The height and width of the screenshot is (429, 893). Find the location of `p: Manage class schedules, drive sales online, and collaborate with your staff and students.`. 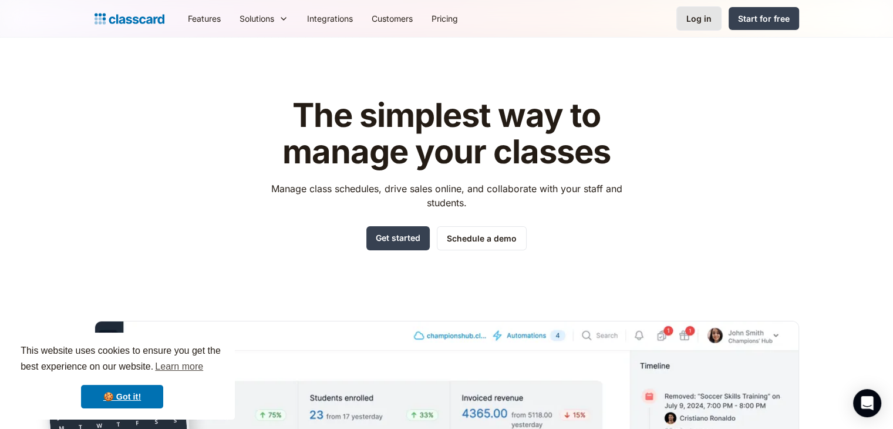

p: Manage class schedules, drive sales online, and collaborate with your staff and students. is located at coordinates (446, 196).